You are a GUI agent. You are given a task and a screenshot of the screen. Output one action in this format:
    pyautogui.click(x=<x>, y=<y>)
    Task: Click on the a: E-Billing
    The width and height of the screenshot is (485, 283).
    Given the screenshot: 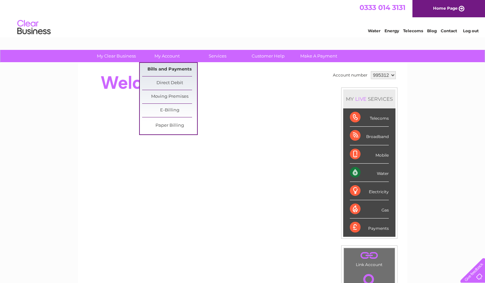 What is the action you would take?
    pyautogui.click(x=169, y=111)
    